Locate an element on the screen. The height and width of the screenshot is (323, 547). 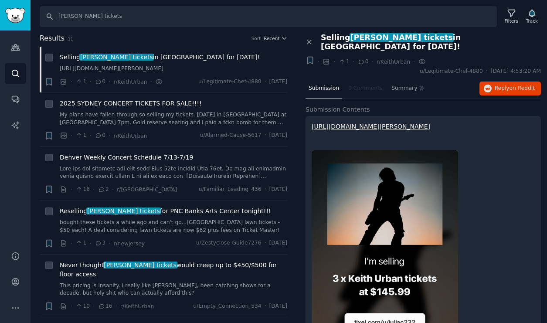
div: Sort is located at coordinates (256, 38).